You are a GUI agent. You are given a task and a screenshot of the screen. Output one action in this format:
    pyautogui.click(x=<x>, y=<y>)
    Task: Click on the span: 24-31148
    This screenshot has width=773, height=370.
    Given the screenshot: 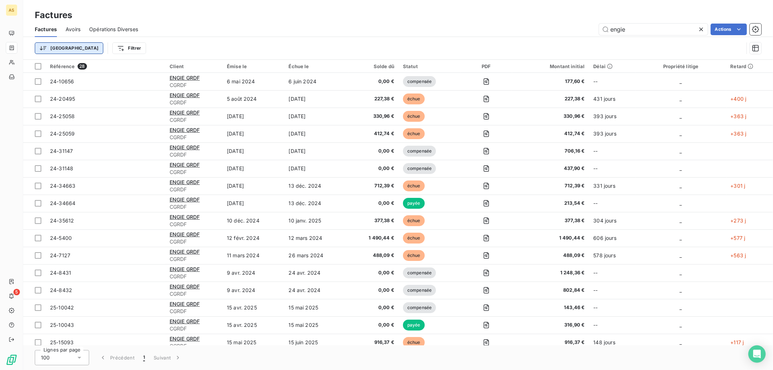 What is the action you would take?
    pyautogui.click(x=62, y=168)
    